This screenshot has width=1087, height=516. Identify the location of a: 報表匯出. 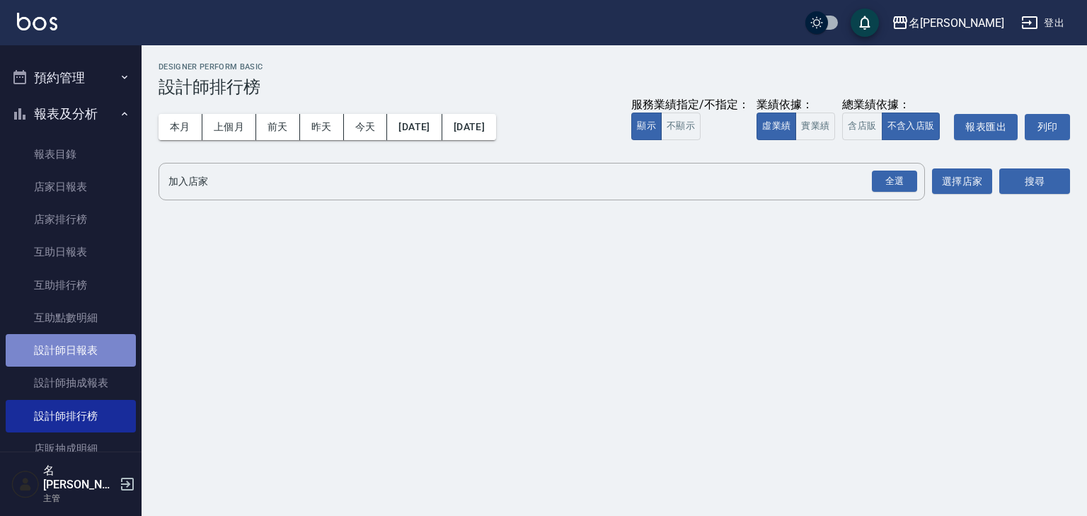
(986, 127).